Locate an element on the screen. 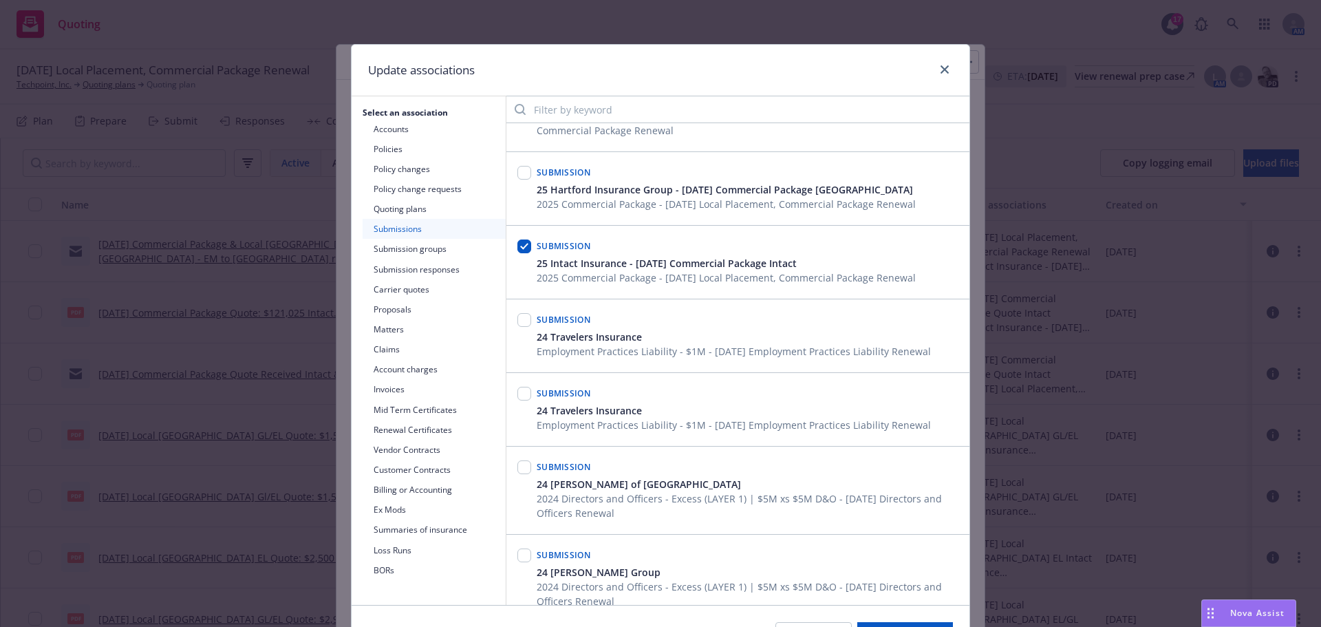 The image size is (1321, 627). button: Policies is located at coordinates (434, 149).